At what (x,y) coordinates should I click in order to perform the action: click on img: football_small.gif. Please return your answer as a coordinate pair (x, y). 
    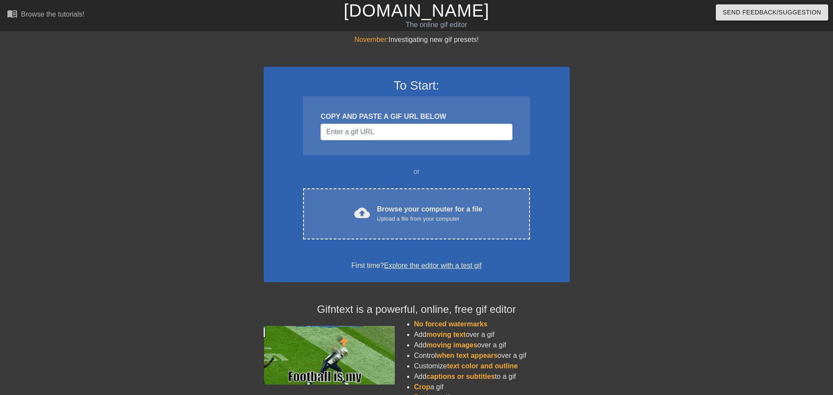
    Looking at the image, I should click on (329, 356).